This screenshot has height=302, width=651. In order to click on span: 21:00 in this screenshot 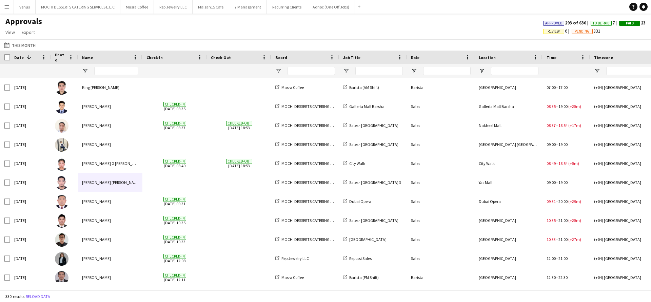, I will do `click(563, 220)`.